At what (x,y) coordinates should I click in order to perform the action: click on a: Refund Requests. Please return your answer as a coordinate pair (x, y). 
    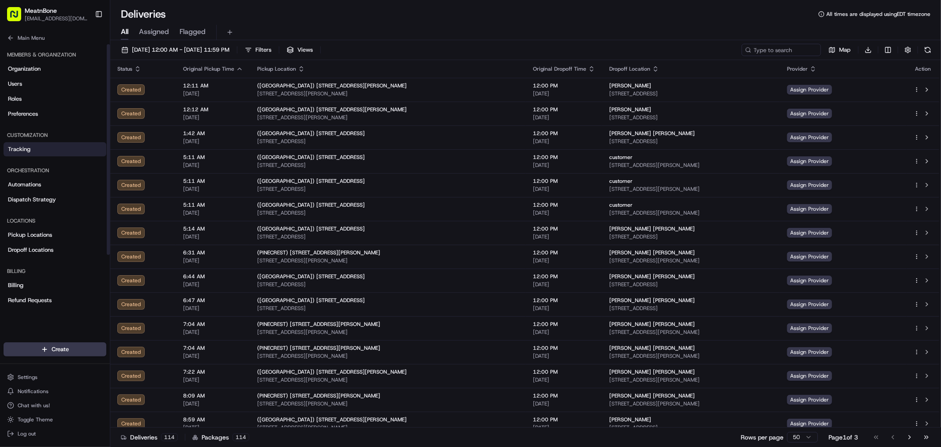
    Looking at the image, I should click on (55, 300).